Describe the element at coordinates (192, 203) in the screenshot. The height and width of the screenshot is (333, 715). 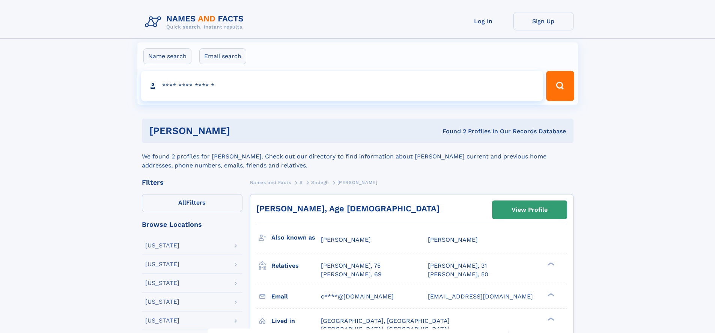
I see `label: Filters` at that location.